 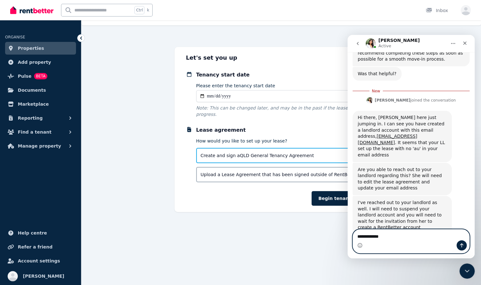 What do you see at coordinates (32, 90) in the screenshot?
I see `span: Documents` at bounding box center [32, 90].